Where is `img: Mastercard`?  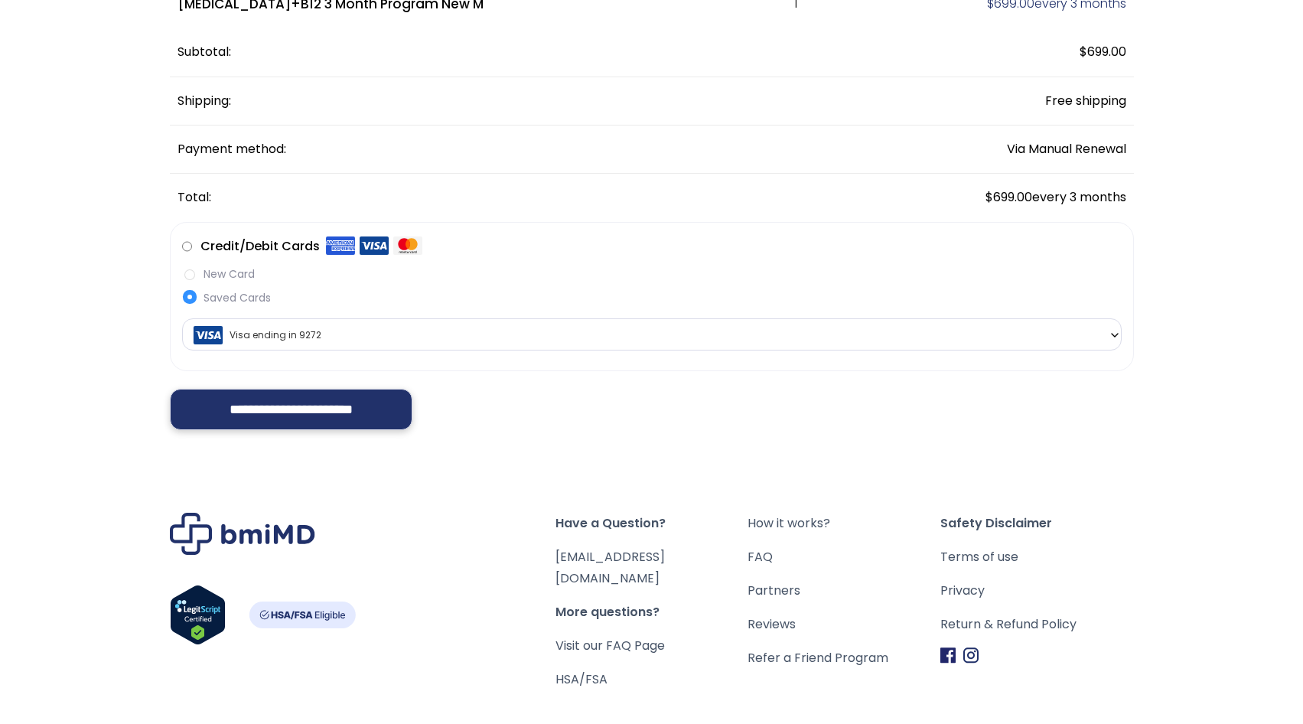
img: Mastercard is located at coordinates (408, 246).